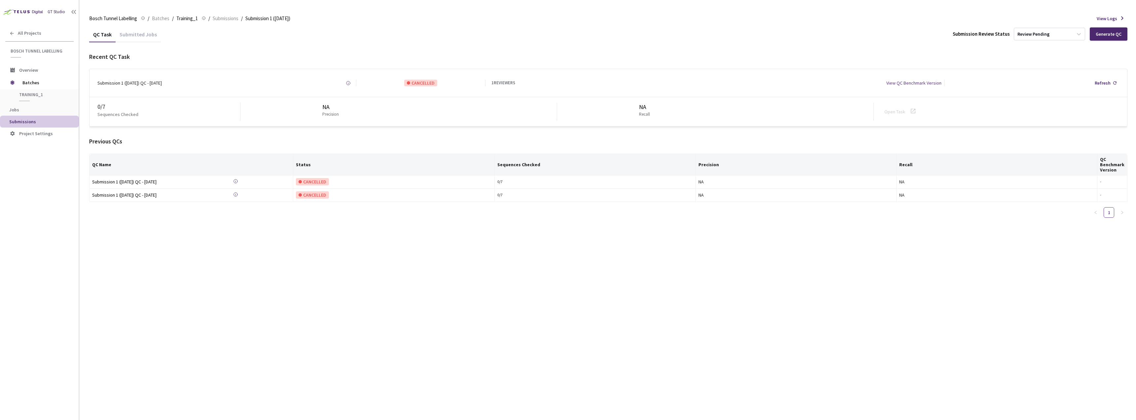 The height and width of the screenshot is (420, 1136). Describe the element at coordinates (56, 12) in the screenshot. I see `div: GT Studio` at that location.